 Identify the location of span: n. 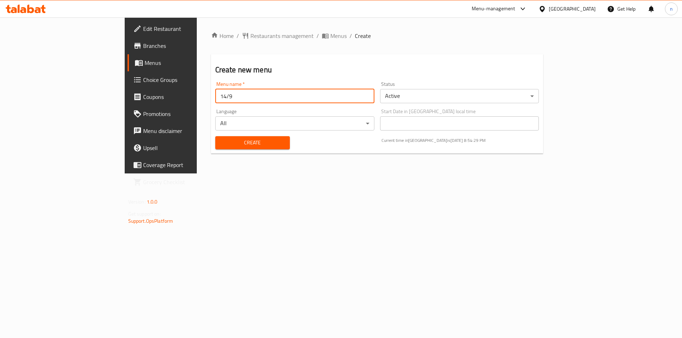
(671, 9).